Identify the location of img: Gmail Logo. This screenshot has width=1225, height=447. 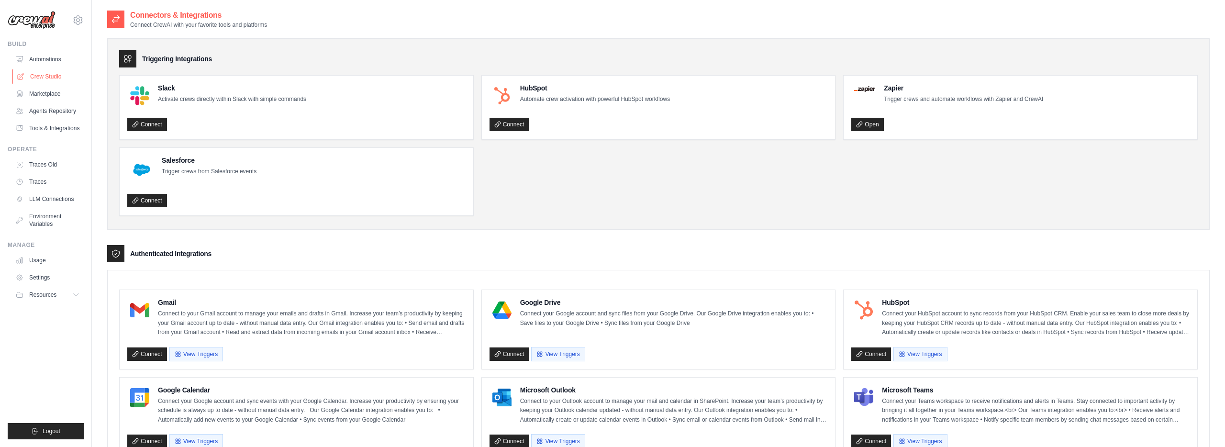
(140, 310).